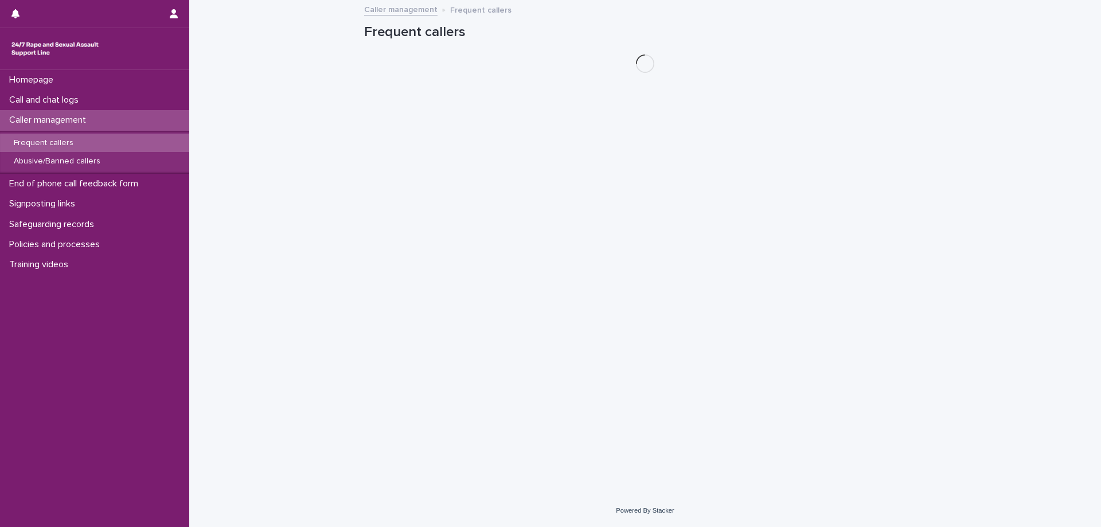  I want to click on img: rhQMoQhaT3yELyF149Cw, so click(55, 49).